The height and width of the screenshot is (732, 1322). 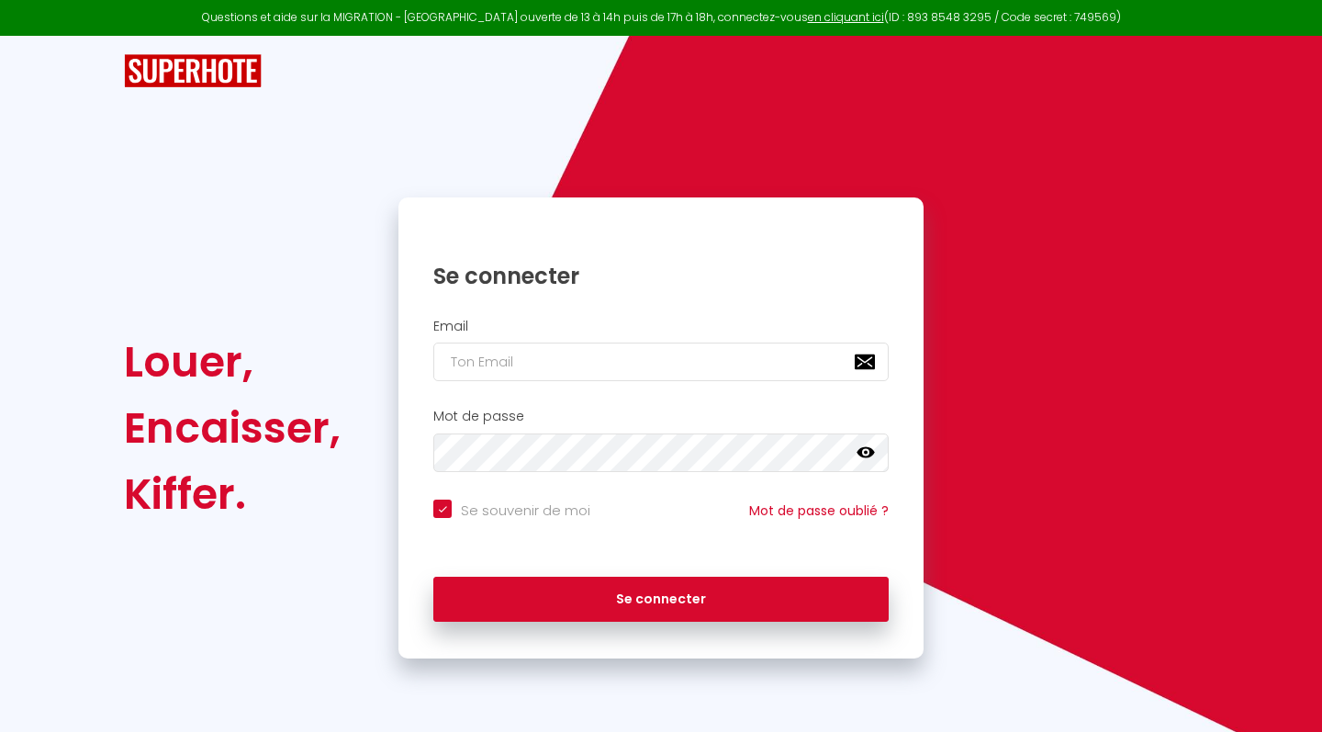 I want to click on button: Se connecter, so click(x=661, y=599).